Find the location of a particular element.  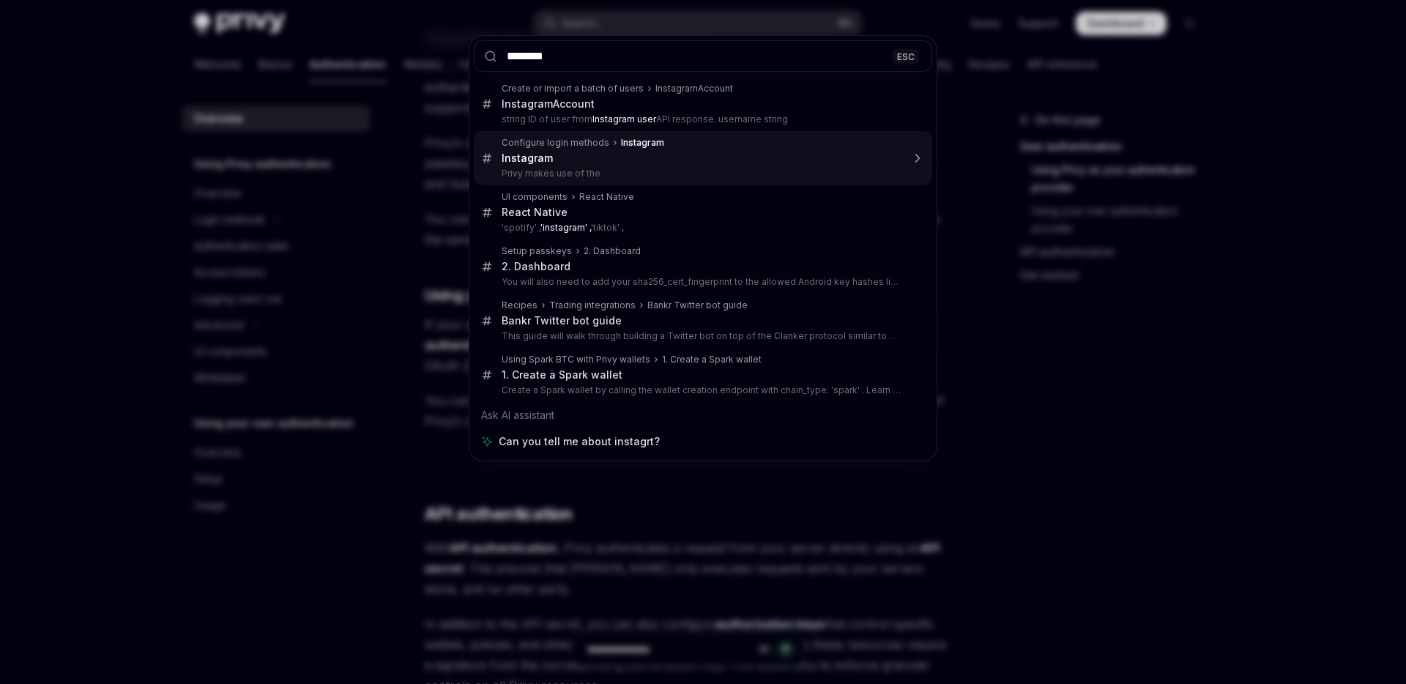

b: 'instagram' , is located at coordinates (565, 227).